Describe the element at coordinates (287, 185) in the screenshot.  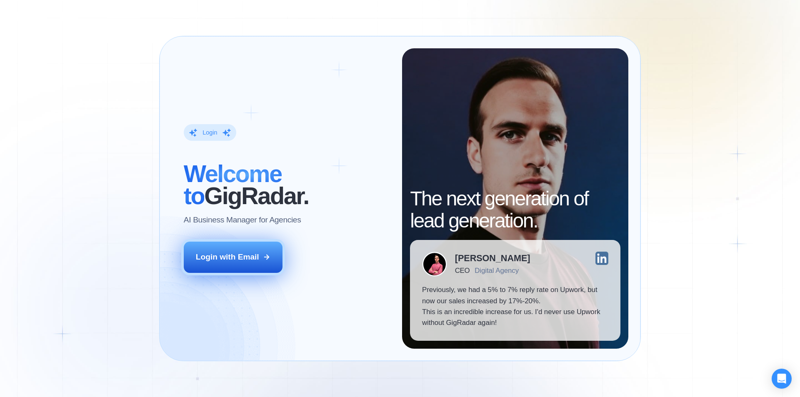
I see `h2: ‍ GigRadar.` at that location.